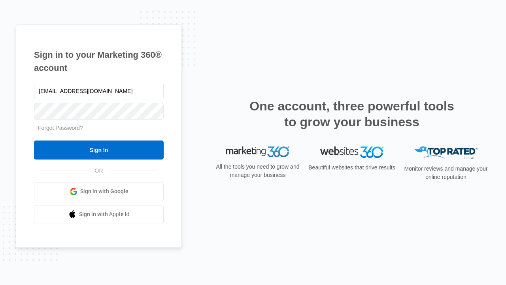  I want to click on img: Websites 360, so click(352, 152).